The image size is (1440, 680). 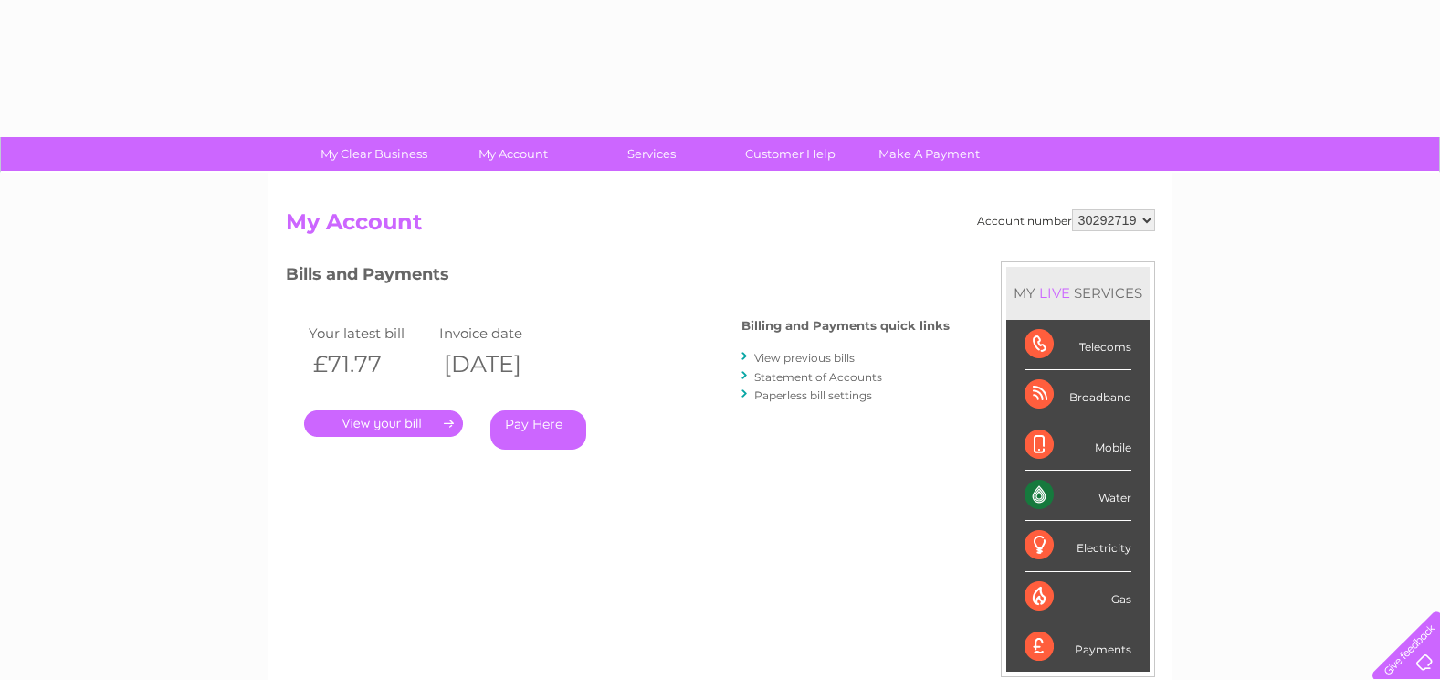 I want to click on div: Gas, so click(x=1078, y=596).